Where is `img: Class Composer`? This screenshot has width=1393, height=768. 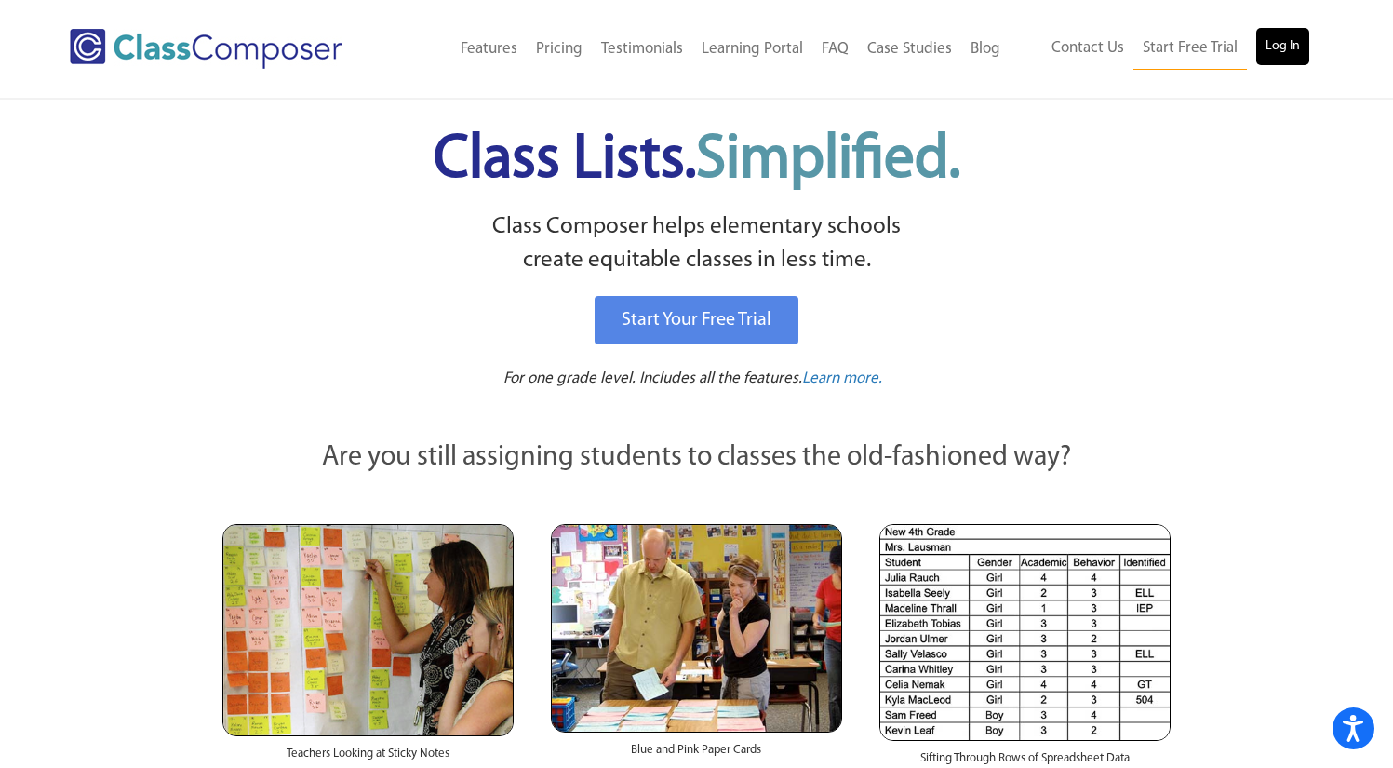
img: Class Composer is located at coordinates (206, 48).